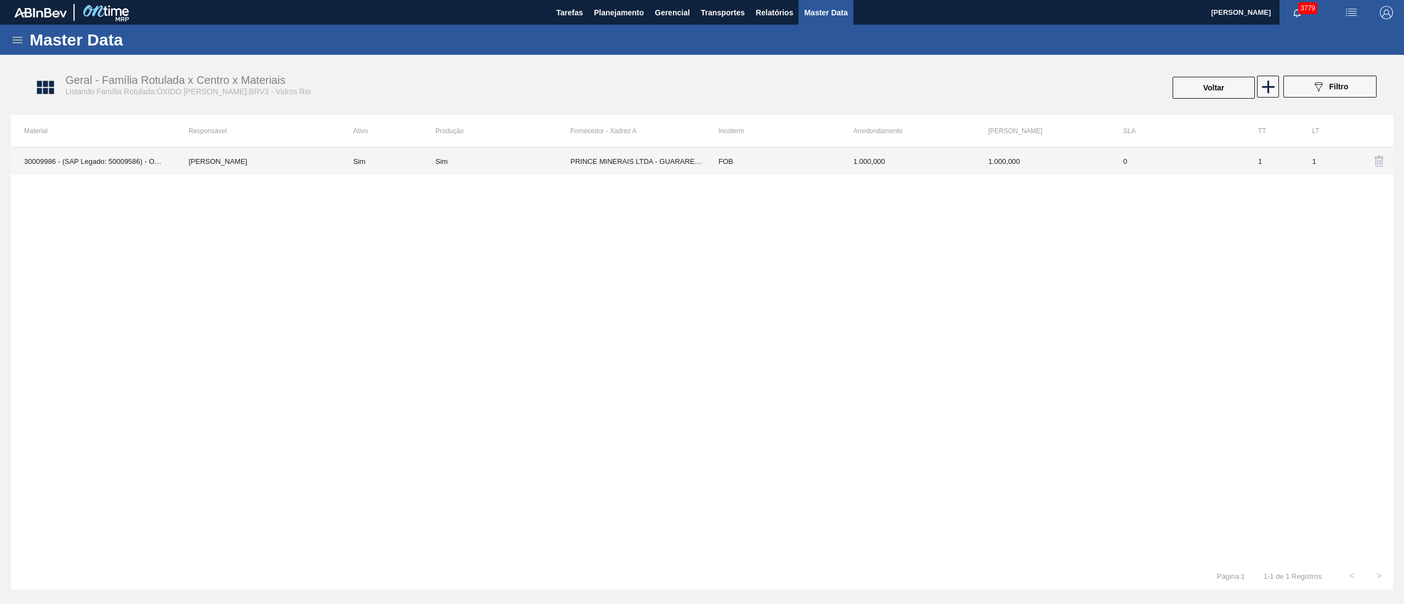 This screenshot has width=1404, height=604. What do you see at coordinates (774, 13) in the screenshot?
I see `span: Relatórios` at bounding box center [774, 13].